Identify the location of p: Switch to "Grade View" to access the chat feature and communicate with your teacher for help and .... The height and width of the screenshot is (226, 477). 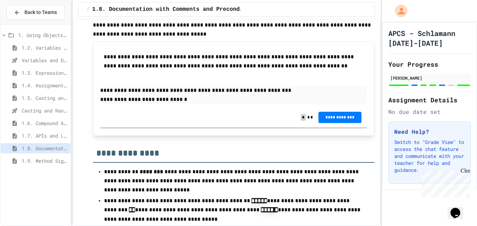
(430, 156).